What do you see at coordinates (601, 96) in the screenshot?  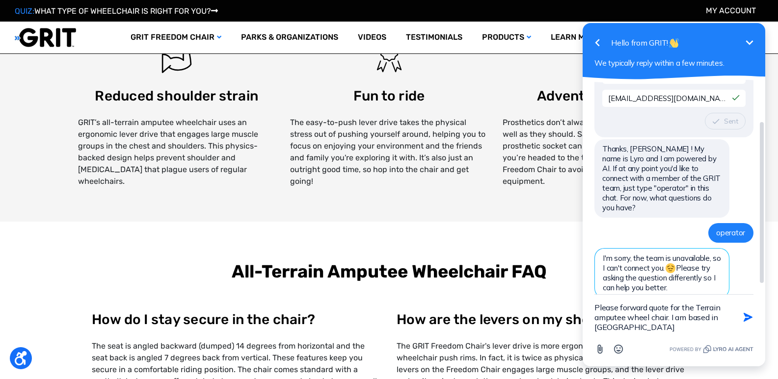 I see `h3: Adventure-friendly` at bounding box center [601, 96].